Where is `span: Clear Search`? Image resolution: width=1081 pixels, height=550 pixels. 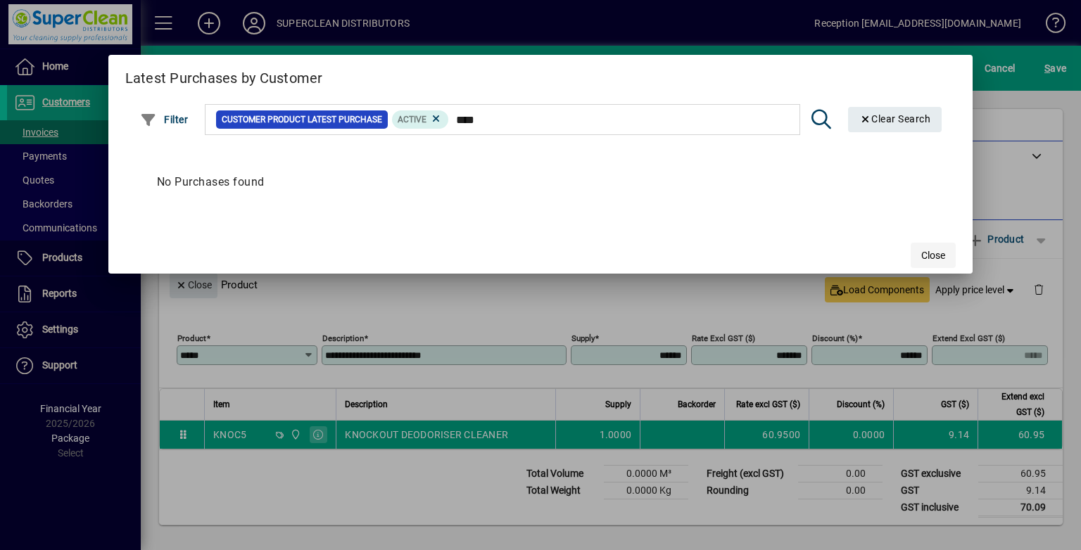
span: Clear Search is located at coordinates (895, 119).